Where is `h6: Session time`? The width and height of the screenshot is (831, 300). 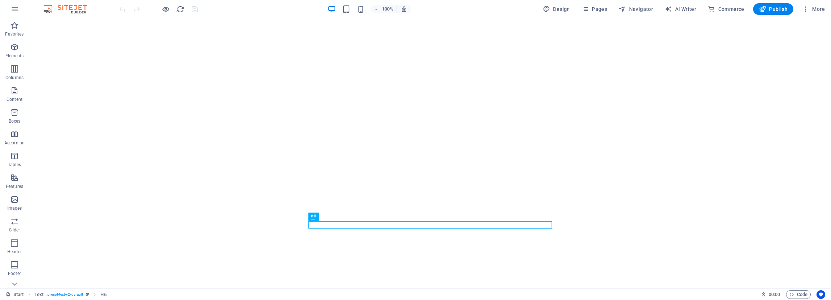
h6: Session time is located at coordinates (771, 294).